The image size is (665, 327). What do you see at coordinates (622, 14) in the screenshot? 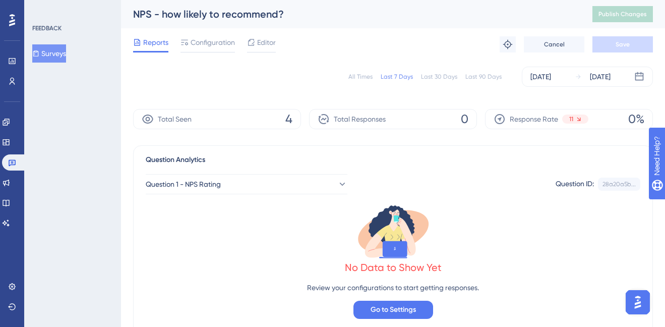
I see `span: Publish Changes` at bounding box center [622, 14].